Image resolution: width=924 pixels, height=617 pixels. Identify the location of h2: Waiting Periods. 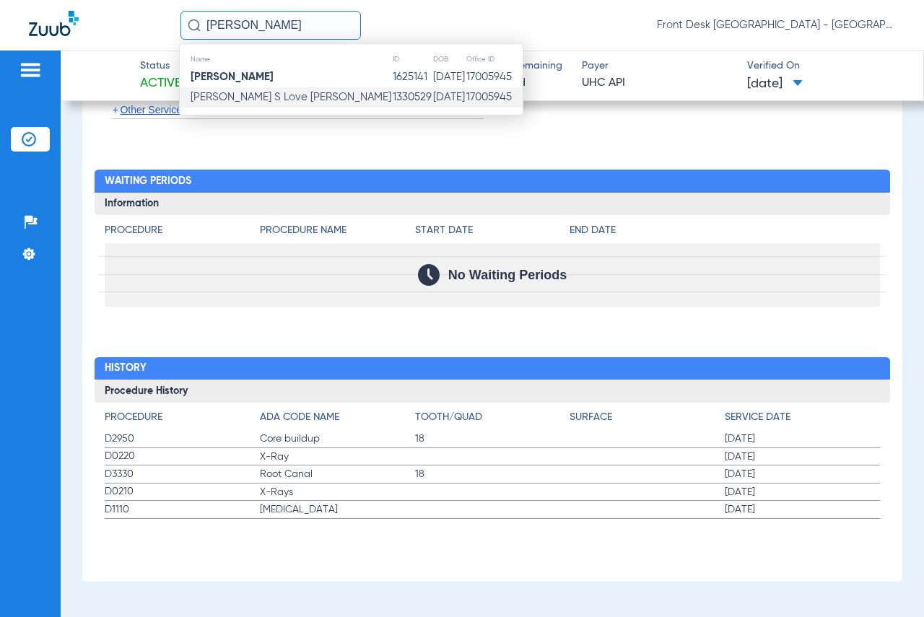
(492, 181).